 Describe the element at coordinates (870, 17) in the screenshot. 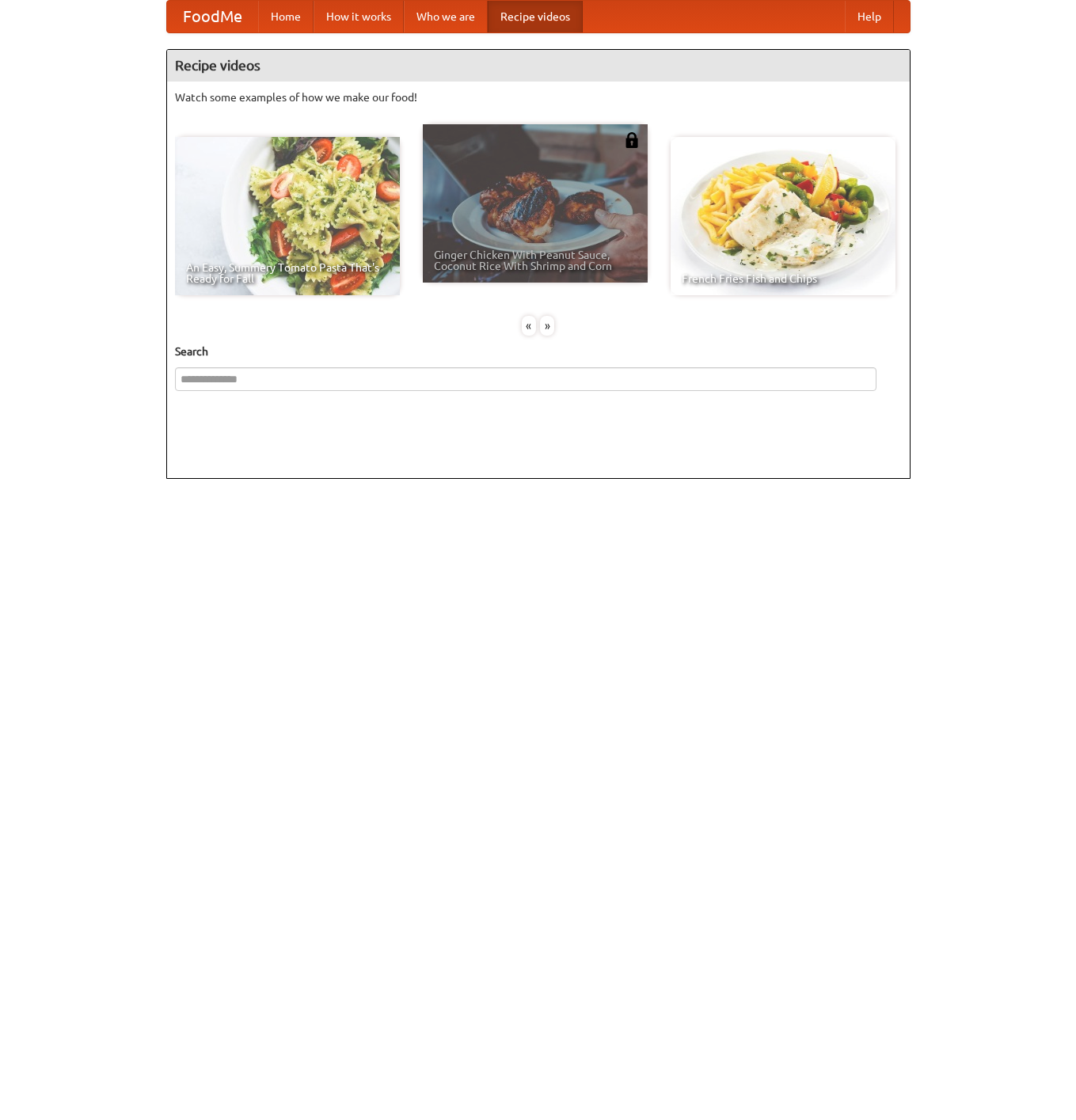

I see `a: Help` at that location.